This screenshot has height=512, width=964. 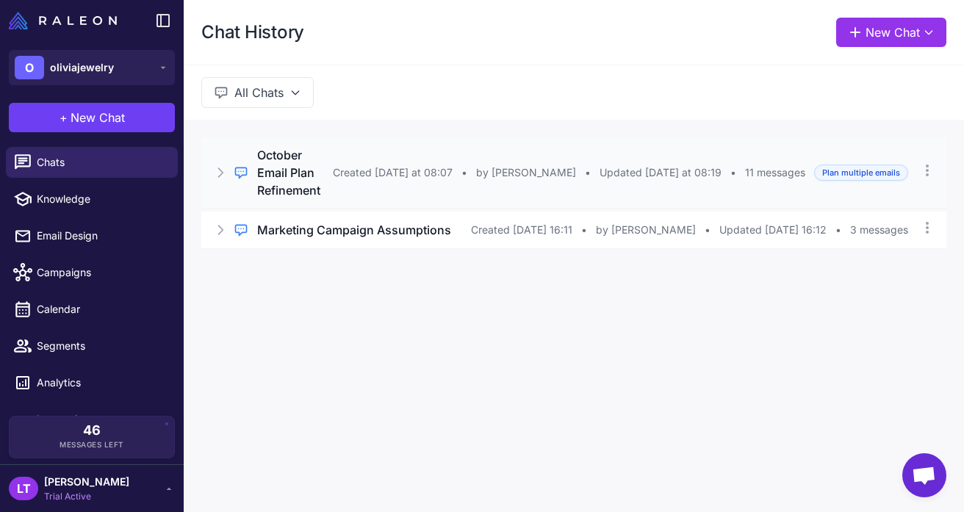 What do you see at coordinates (101, 346) in the screenshot?
I see `span: Segments` at bounding box center [101, 346].